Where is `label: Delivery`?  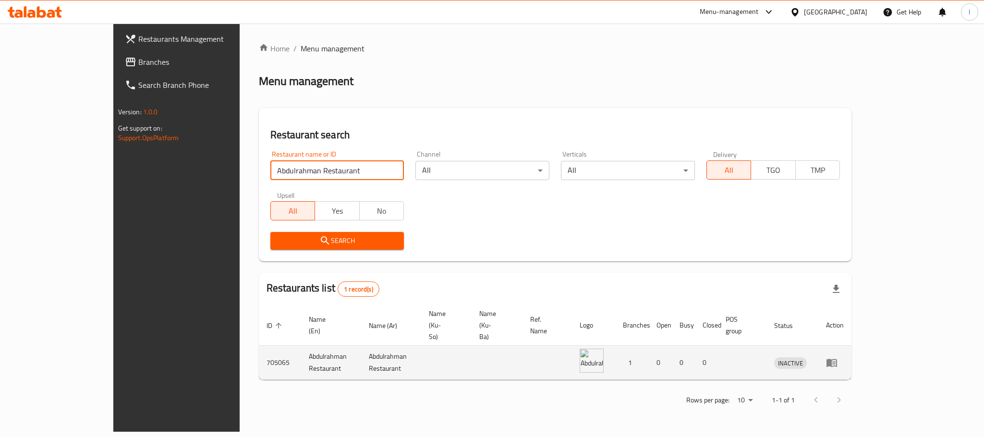 label: Delivery is located at coordinates (725, 154).